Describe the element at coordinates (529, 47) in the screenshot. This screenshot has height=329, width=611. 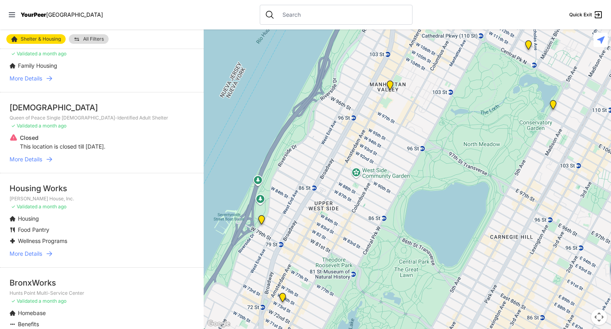
I see `div: 820 MRT Residential Chemical Dependence Treatment Program` at that location.